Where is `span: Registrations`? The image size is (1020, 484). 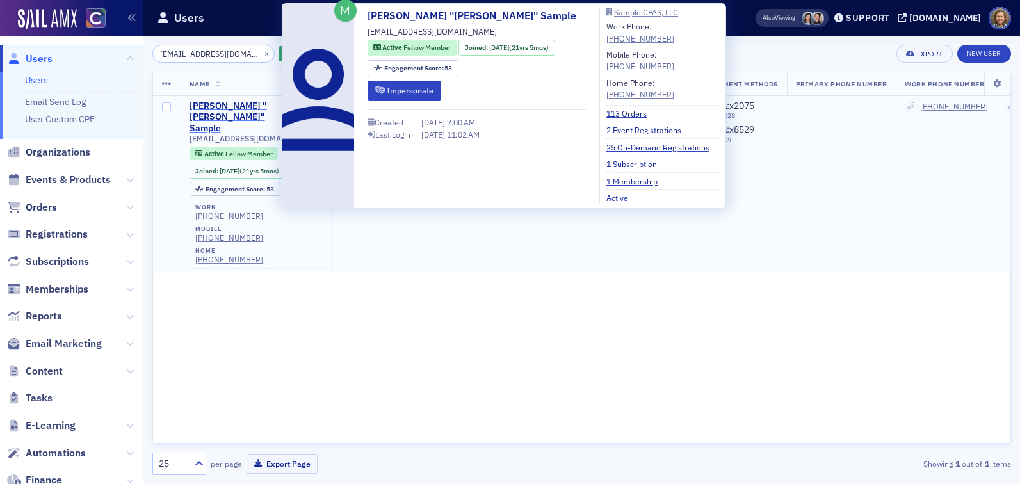 span: Registrations is located at coordinates (56, 234).